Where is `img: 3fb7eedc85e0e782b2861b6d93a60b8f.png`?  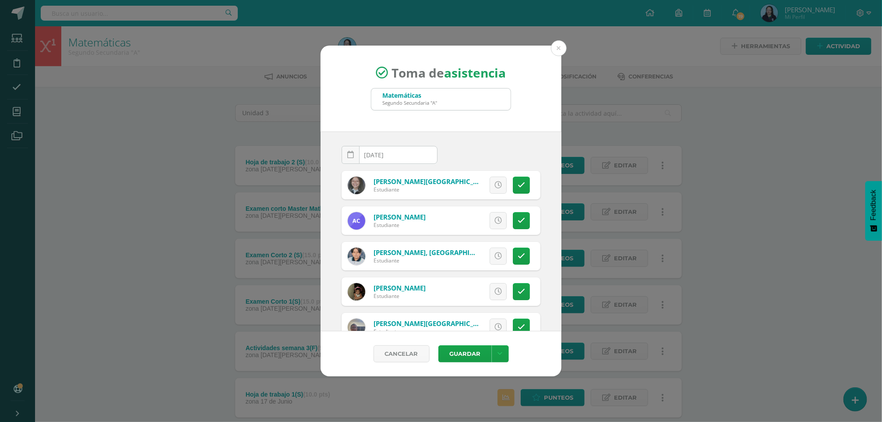 img: 3fb7eedc85e0e782b2861b6d93a60b8f.png is located at coordinates (357, 185).